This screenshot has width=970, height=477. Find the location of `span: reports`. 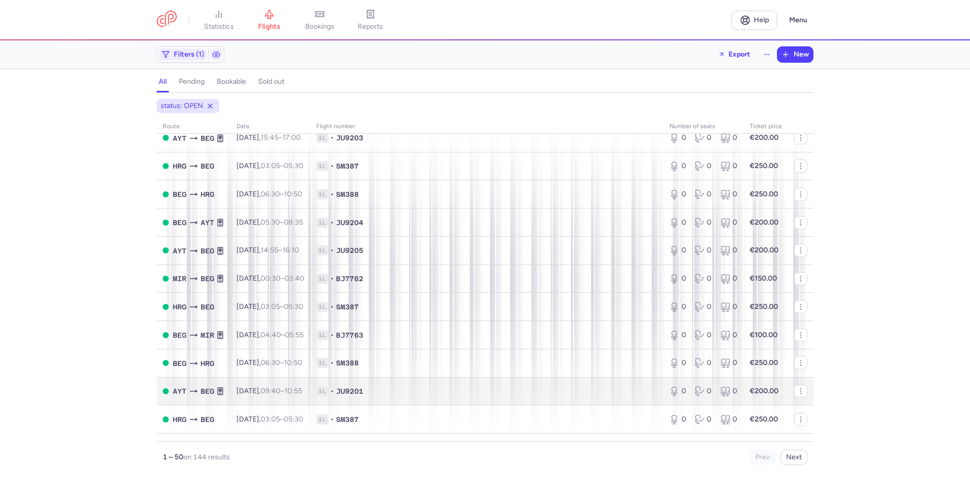

span: reports is located at coordinates (370, 27).